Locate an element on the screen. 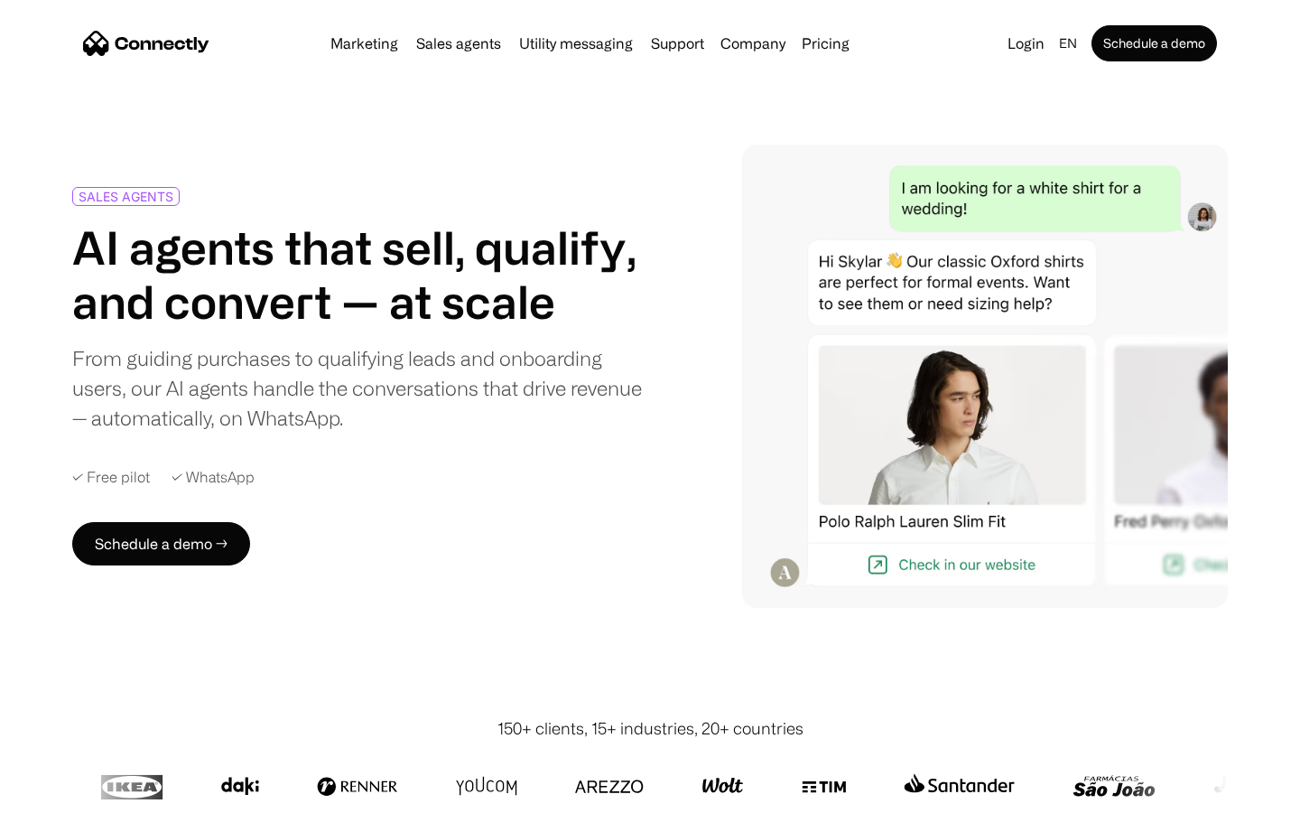 The image size is (1300, 813). div: Company is located at coordinates (753, 43).